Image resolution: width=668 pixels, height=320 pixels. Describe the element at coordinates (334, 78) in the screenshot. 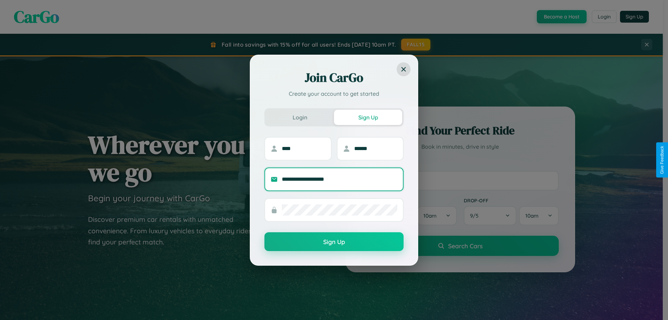

I see `h2: Join CarGo` at that location.